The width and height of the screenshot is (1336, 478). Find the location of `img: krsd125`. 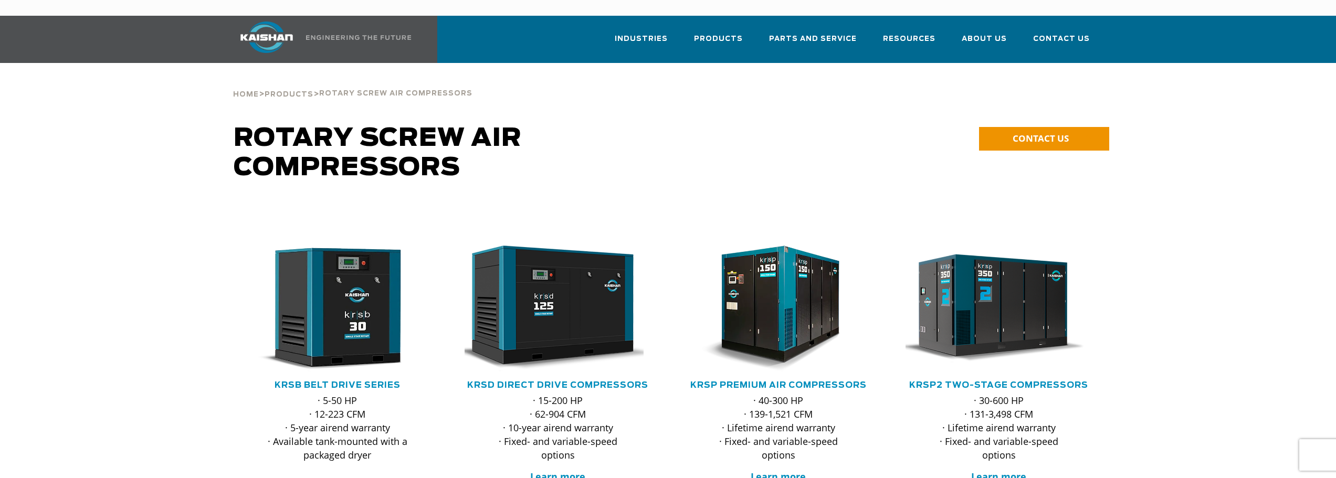

img: krsd125 is located at coordinates (550, 309).